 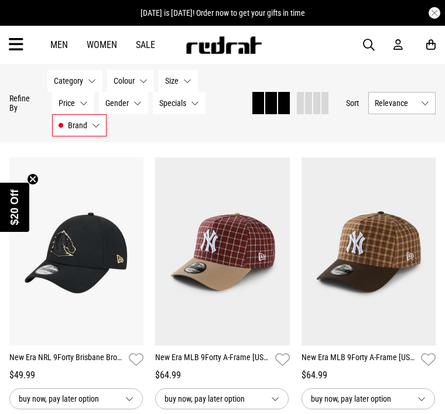 I want to click on a: New Era NRL 9Forty Brisbane Broncos Black Gold Snapback Cap, so click(x=67, y=360).